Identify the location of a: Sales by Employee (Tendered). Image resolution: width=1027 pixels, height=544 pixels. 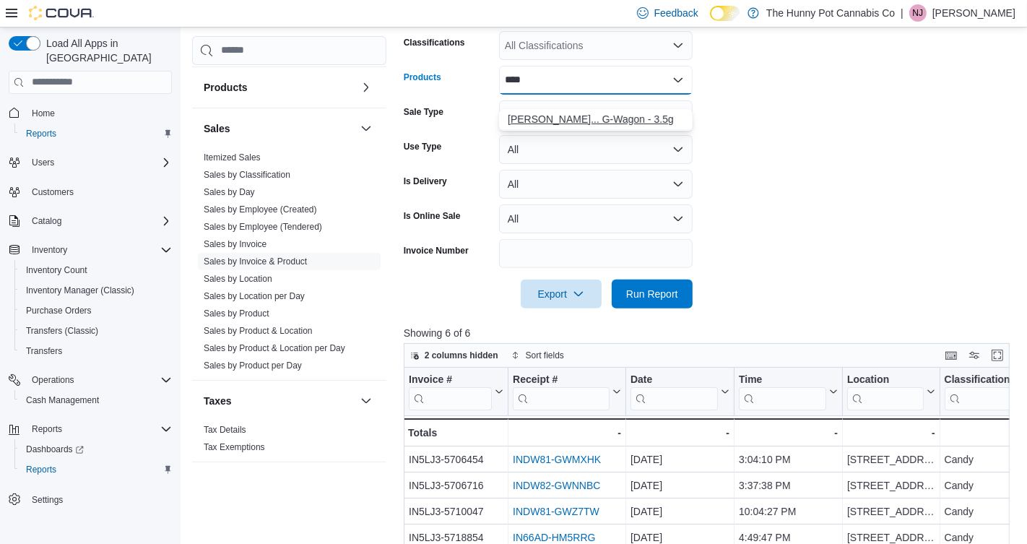
(263, 227).